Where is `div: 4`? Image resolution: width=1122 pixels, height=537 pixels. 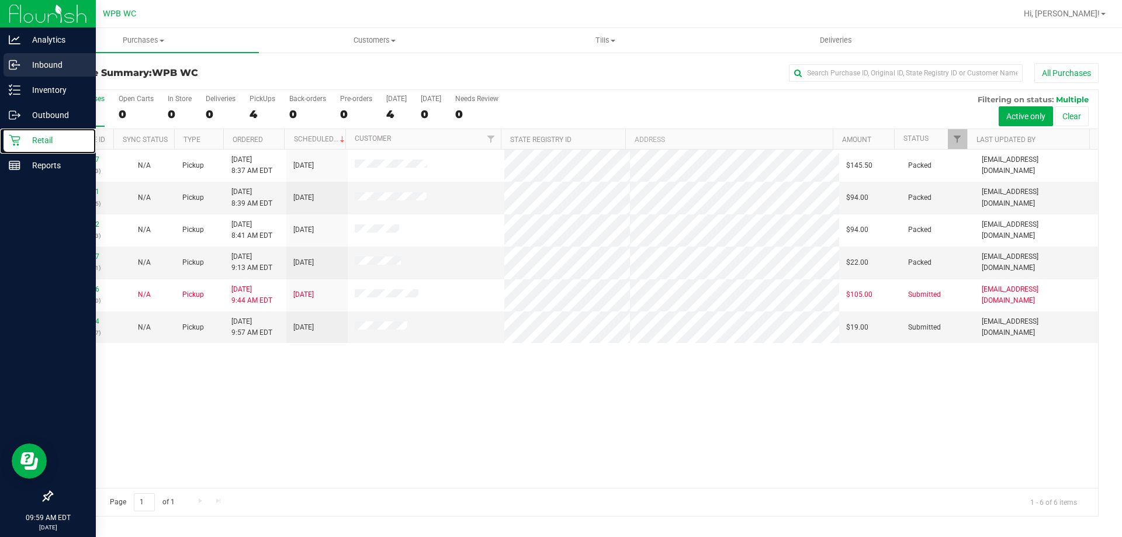 div: 4 is located at coordinates (262, 114).